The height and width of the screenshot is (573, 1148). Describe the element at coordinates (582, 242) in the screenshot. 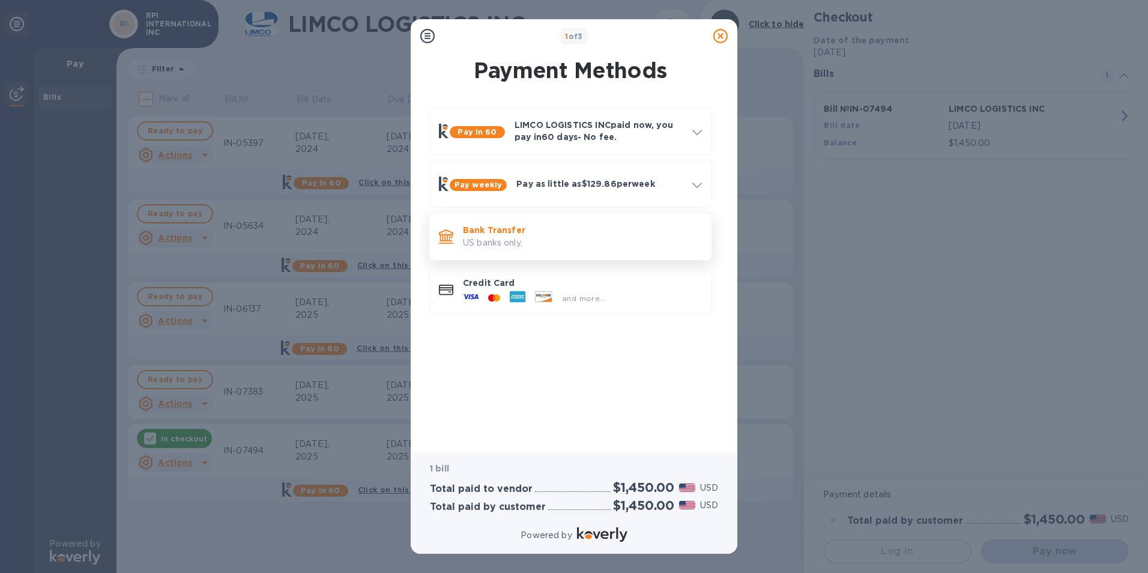

I see `p: US banks only.` at that location.